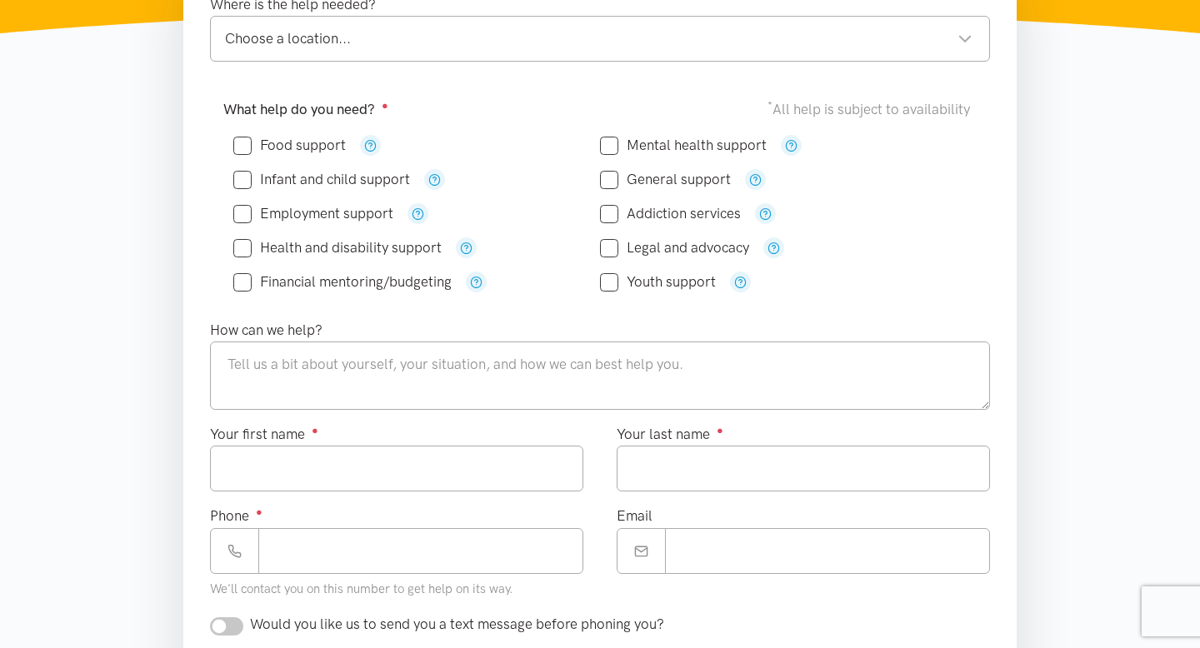 This screenshot has width=1200, height=648. What do you see at coordinates (313, 213) in the screenshot?
I see `label: Employment support` at bounding box center [313, 213].